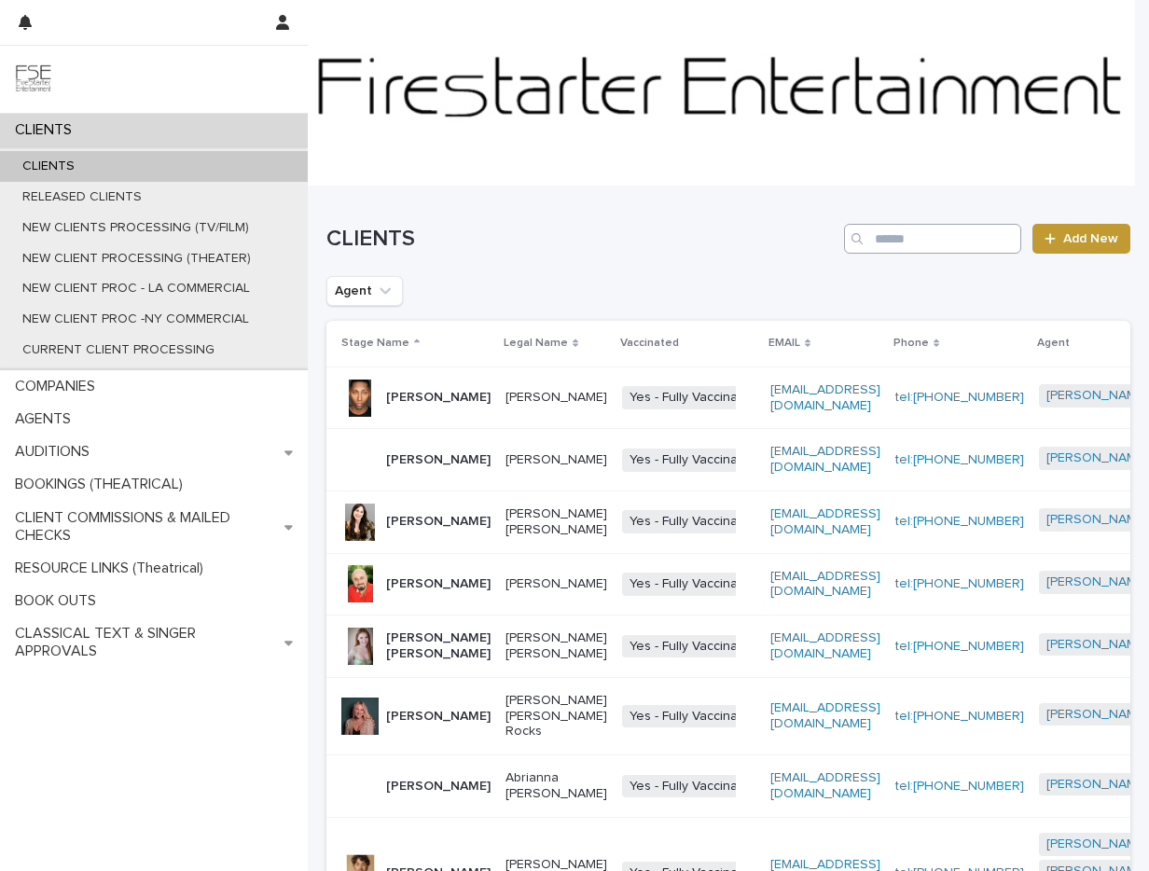 Image resolution: width=1149 pixels, height=871 pixels. What do you see at coordinates (118, 350) in the screenshot?
I see `p: CURRENT CLIENT PROCESSING` at bounding box center [118, 350].